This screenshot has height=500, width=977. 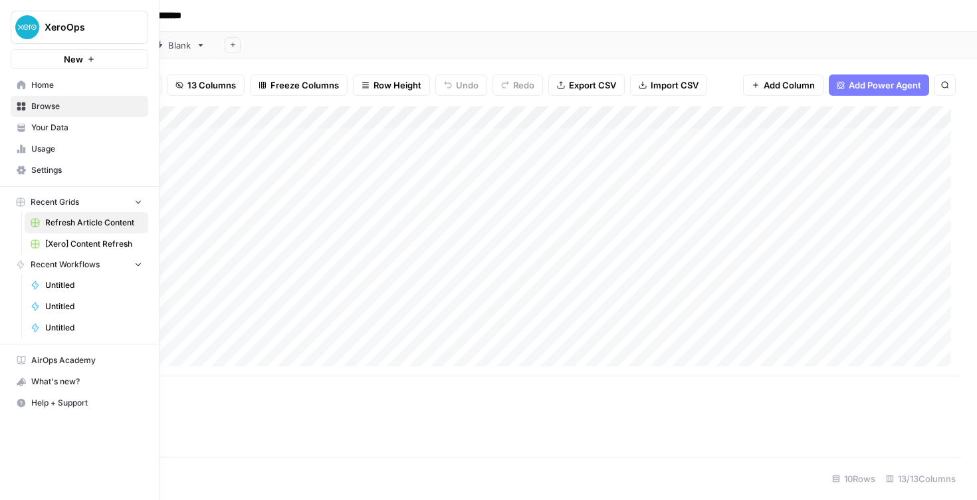 I want to click on span: Home, so click(x=86, y=85).